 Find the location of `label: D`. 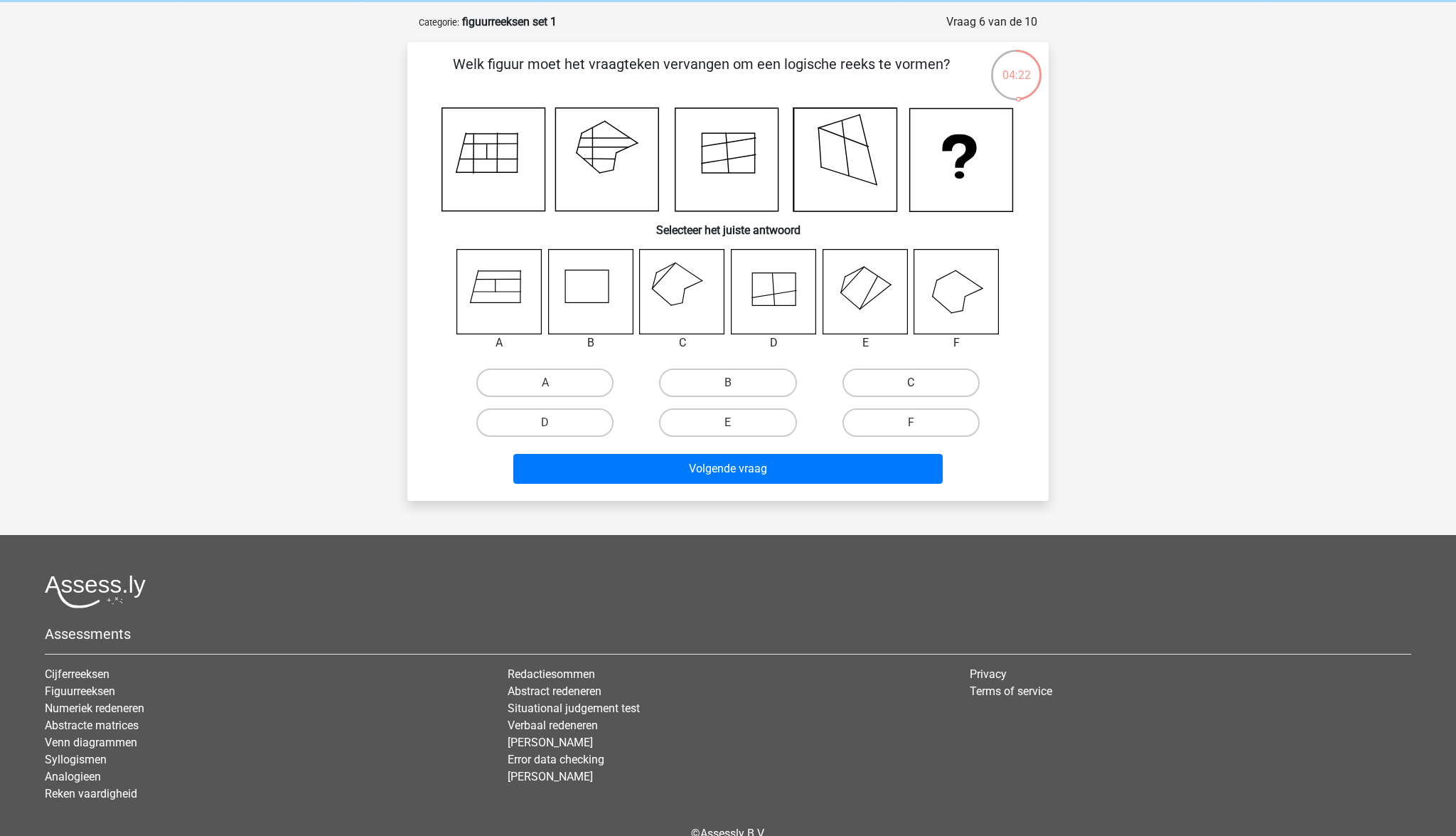

label: D is located at coordinates (545, 422).